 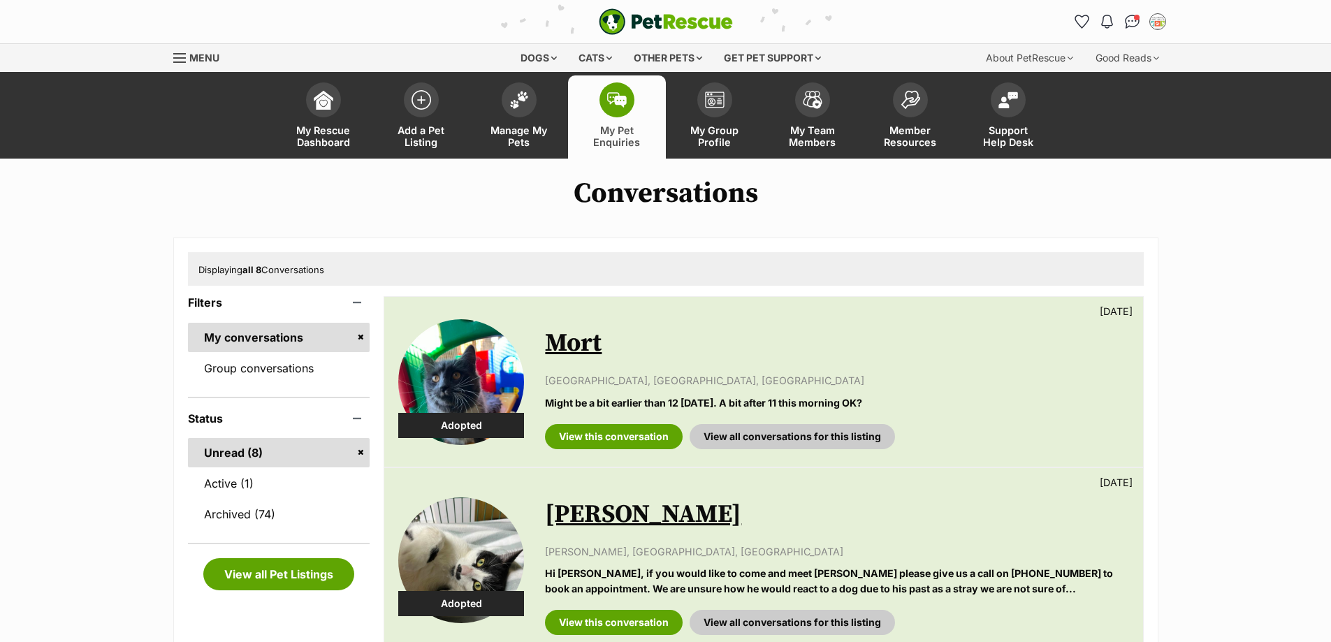 What do you see at coordinates (910, 136) in the screenshot?
I see `span: Member Resources` at bounding box center [910, 136].